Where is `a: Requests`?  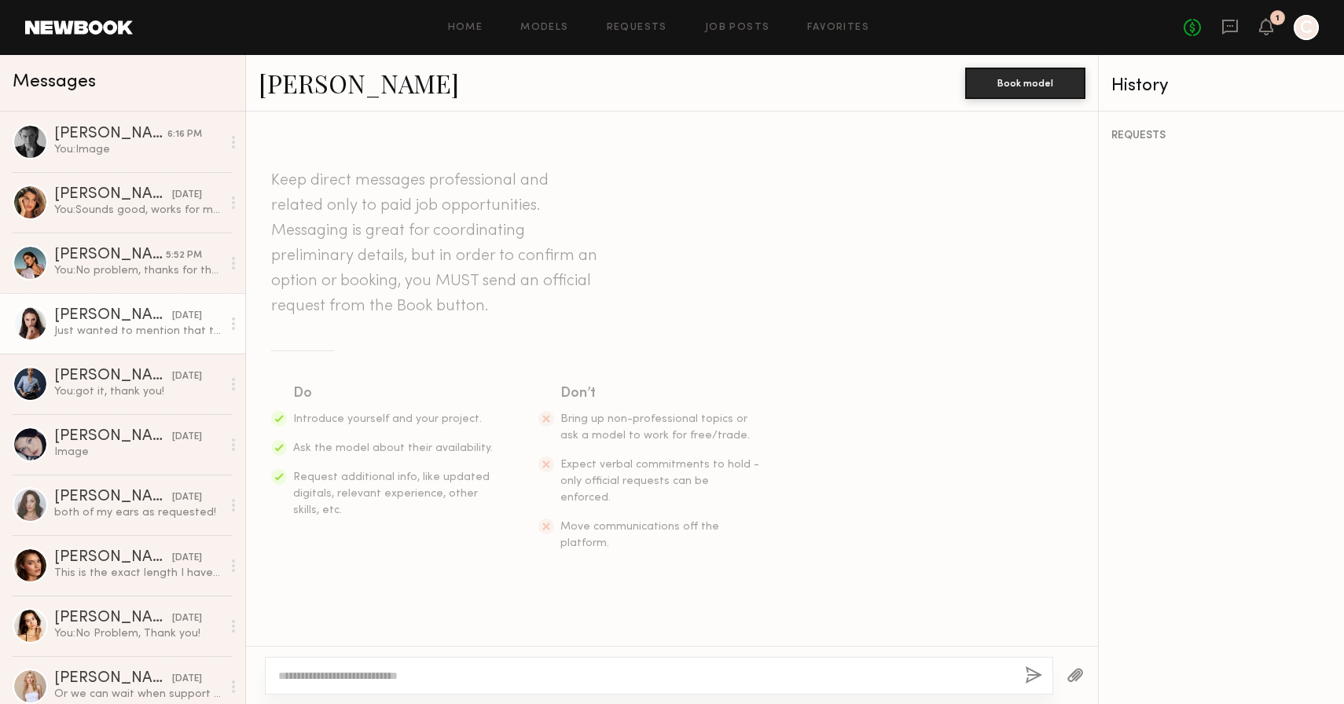
a: Requests is located at coordinates (637, 28).